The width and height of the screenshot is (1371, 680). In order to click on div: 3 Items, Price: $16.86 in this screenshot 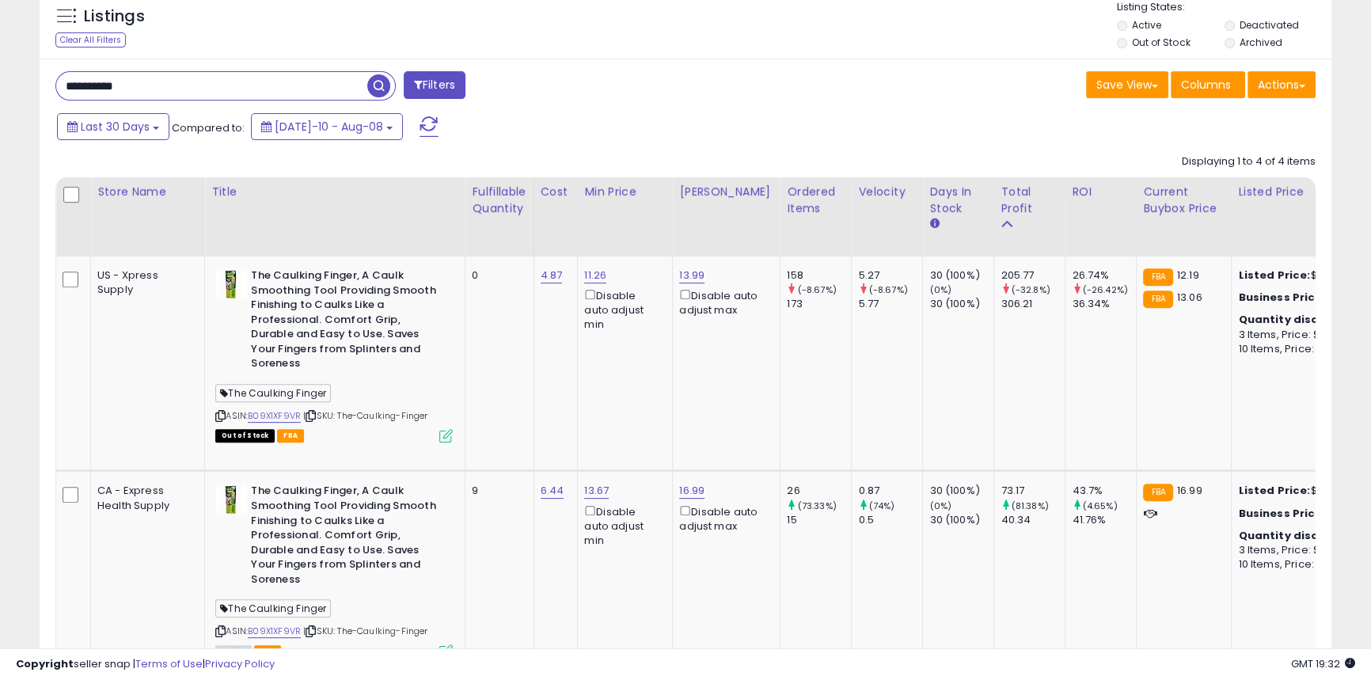, I will do `click(1304, 550)`.